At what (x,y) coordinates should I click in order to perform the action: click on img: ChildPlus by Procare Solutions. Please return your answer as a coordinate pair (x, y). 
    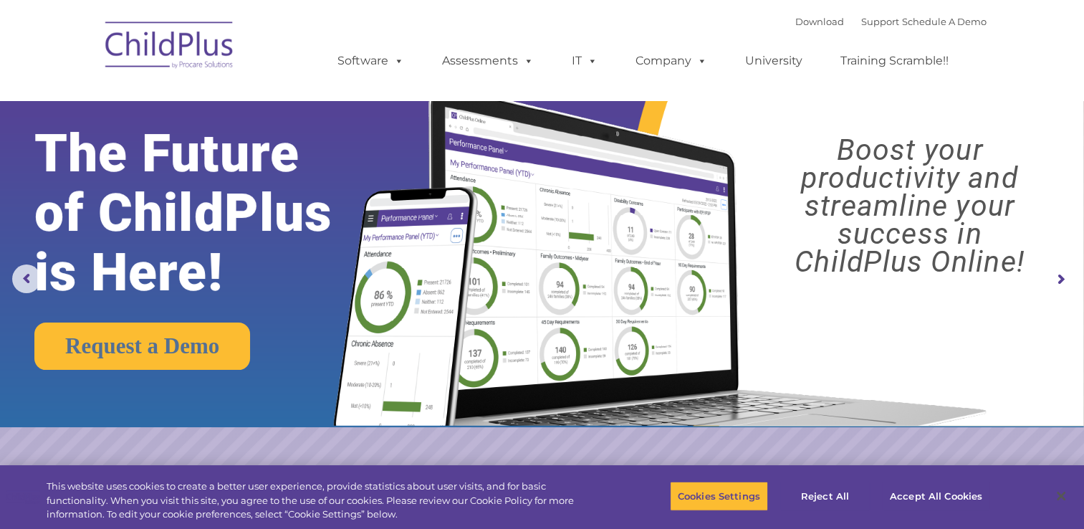
    Looking at the image, I should click on (170, 47).